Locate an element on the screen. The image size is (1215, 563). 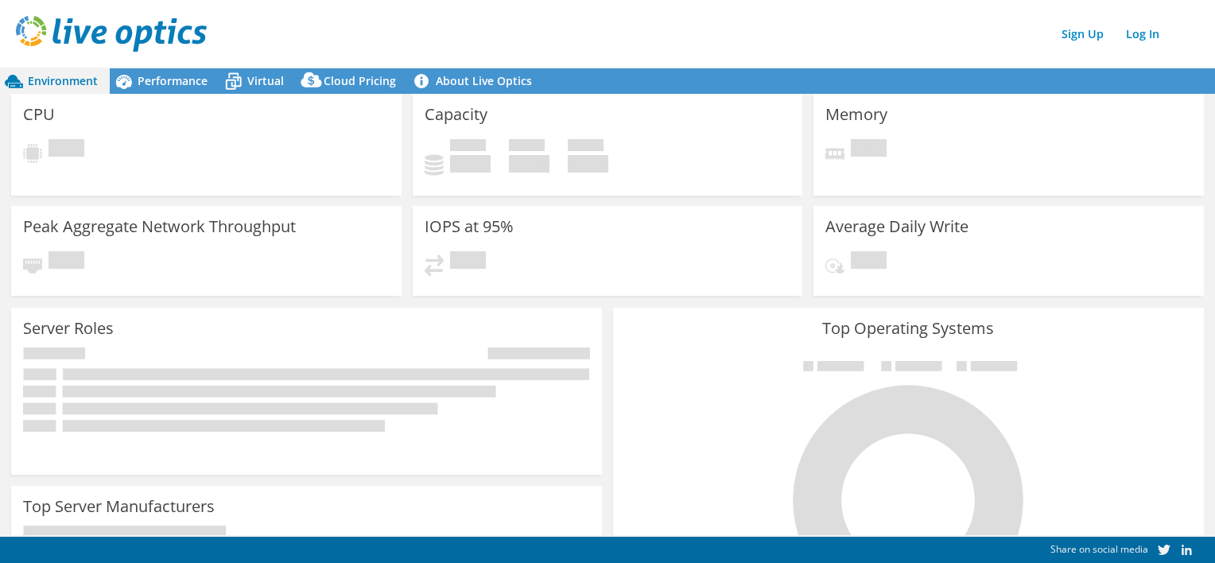
a: Log In is located at coordinates (1143, 33).